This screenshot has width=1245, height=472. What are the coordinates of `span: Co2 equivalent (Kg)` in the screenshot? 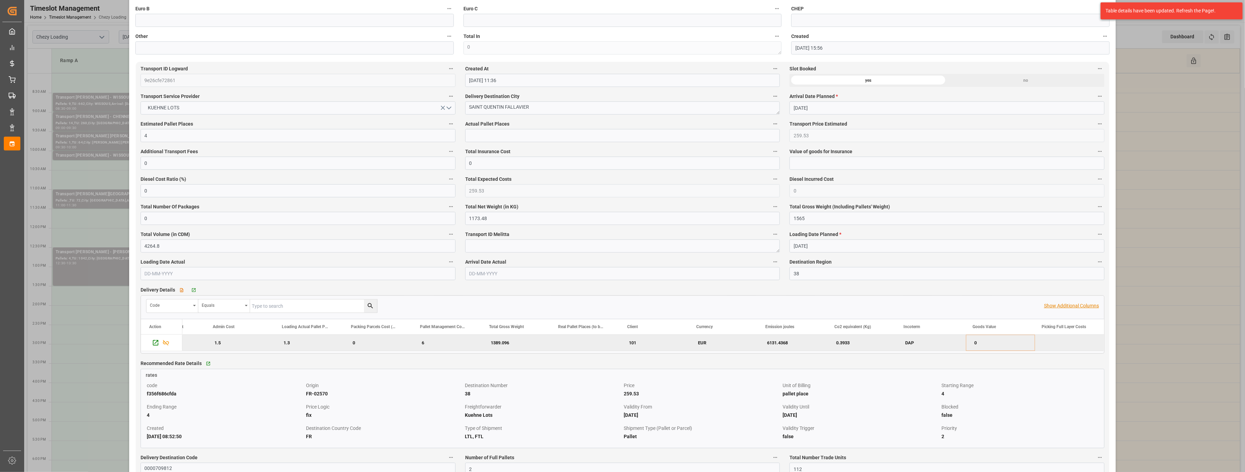 It's located at (853, 327).